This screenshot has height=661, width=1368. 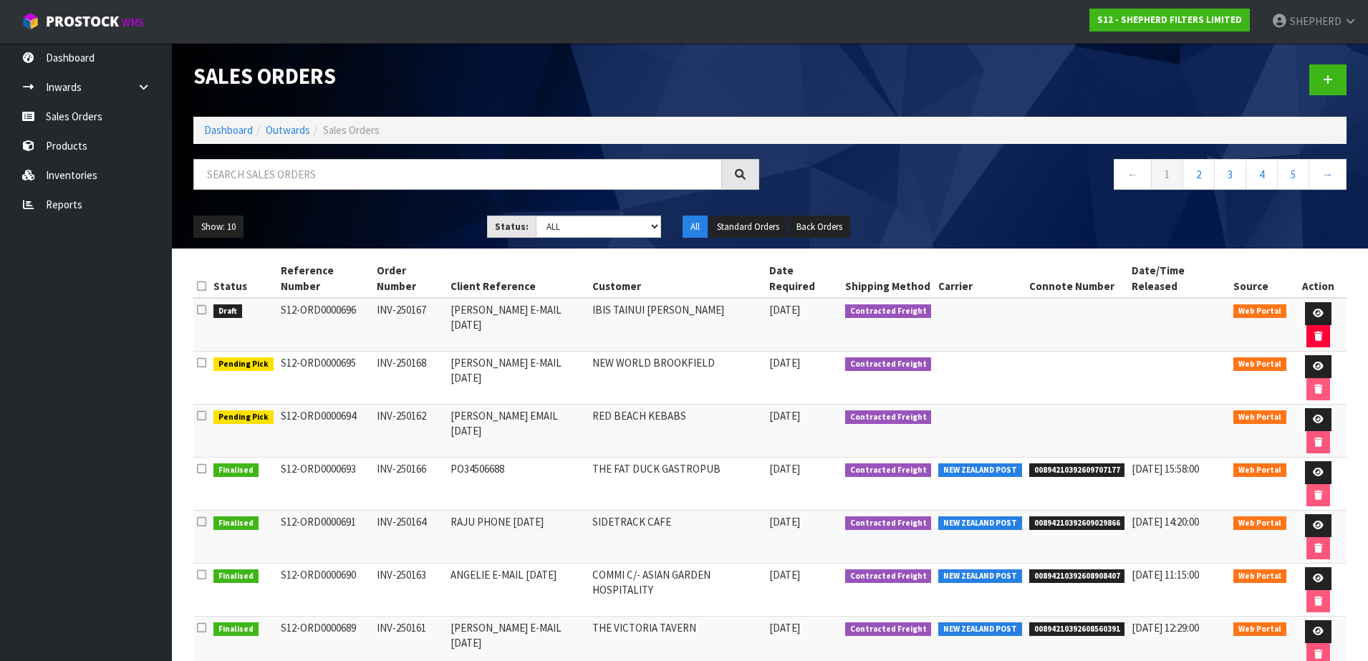 What do you see at coordinates (410, 324) in the screenshot?
I see `td: INV-250167` at bounding box center [410, 324].